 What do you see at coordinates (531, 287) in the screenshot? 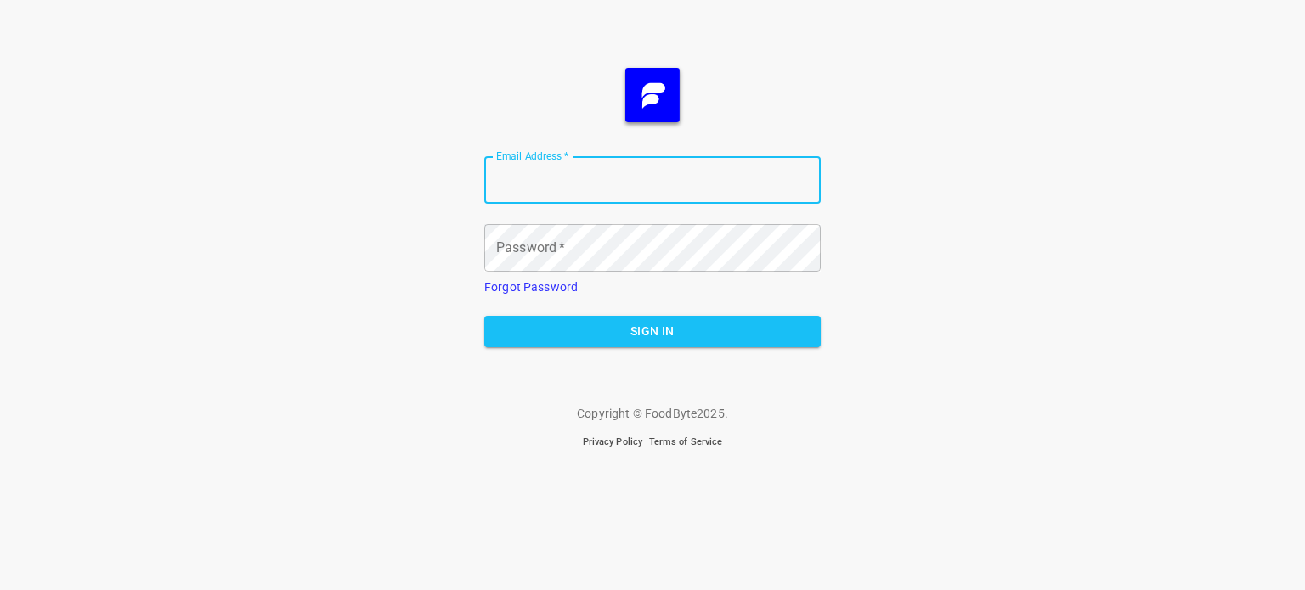
I see `a: Forgot Password` at bounding box center [531, 287].